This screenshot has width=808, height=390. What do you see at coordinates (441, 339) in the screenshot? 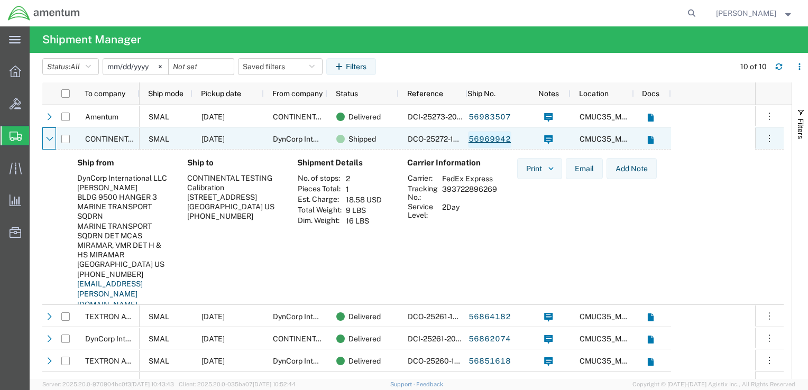
I see `span: DCI-25261-200897` at bounding box center [441, 339].